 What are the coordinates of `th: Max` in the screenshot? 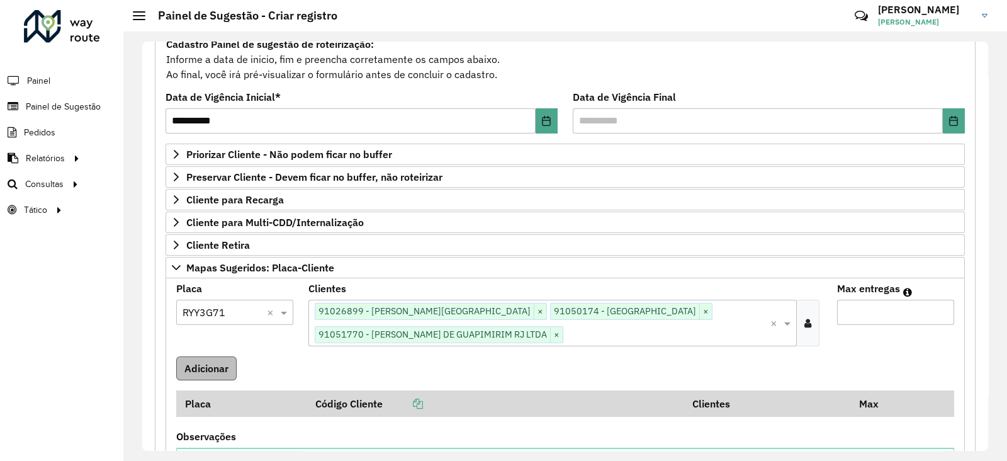 It's located at (876, 403).